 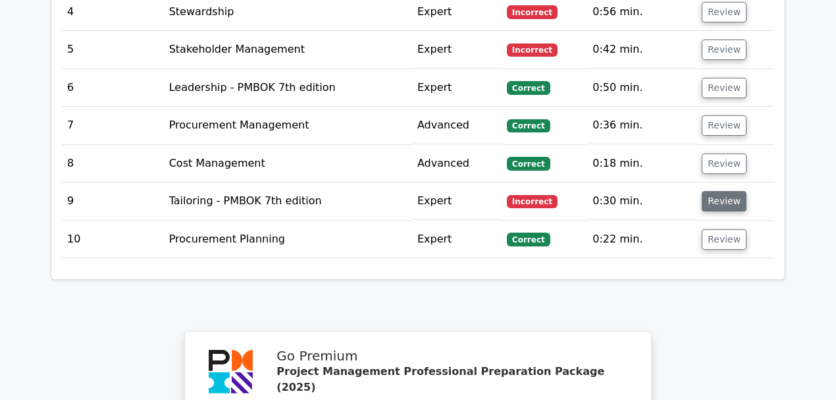 I want to click on td: Cost Management, so click(x=288, y=163).